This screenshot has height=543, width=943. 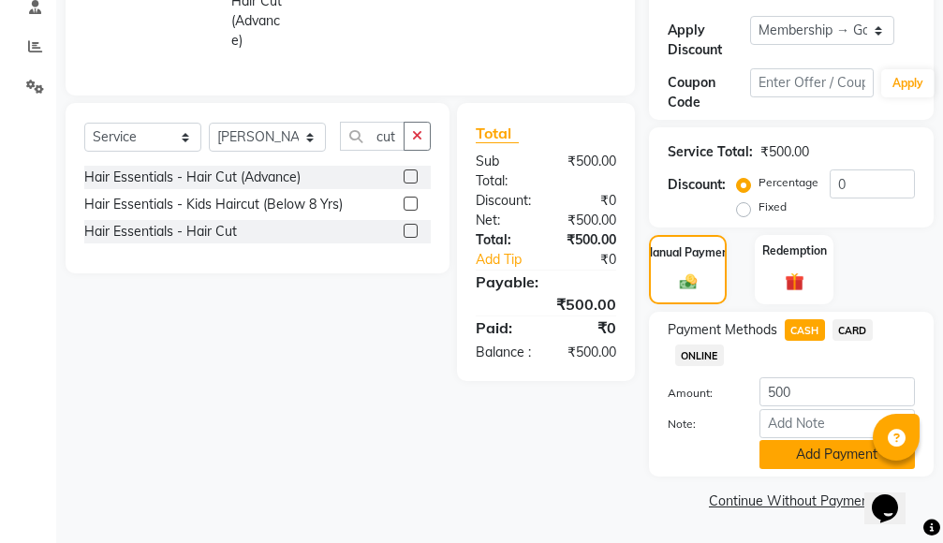 What do you see at coordinates (709, 40) in the screenshot?
I see `div: Apply Discount` at bounding box center [709, 40].